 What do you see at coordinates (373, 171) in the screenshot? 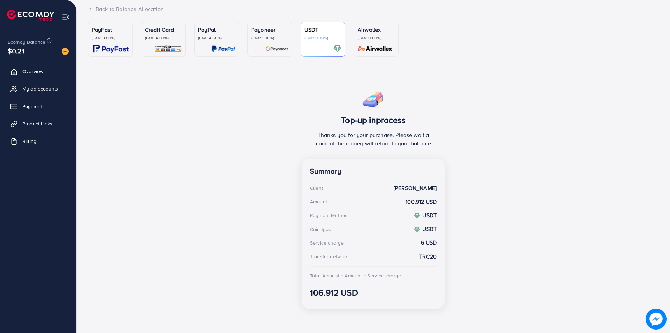
I see `h4: Summary` at bounding box center [373, 171].